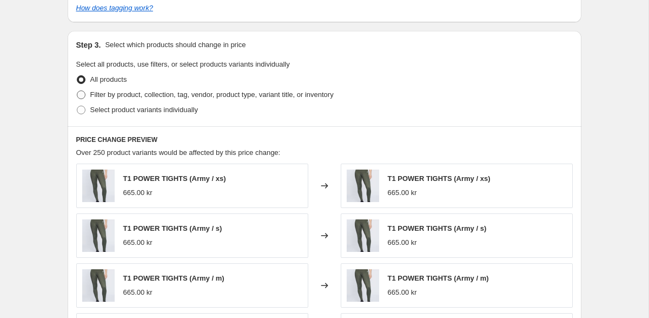 The width and height of the screenshot is (649, 318). What do you see at coordinates (109, 79) in the screenshot?
I see `span: All products` at bounding box center [109, 79].